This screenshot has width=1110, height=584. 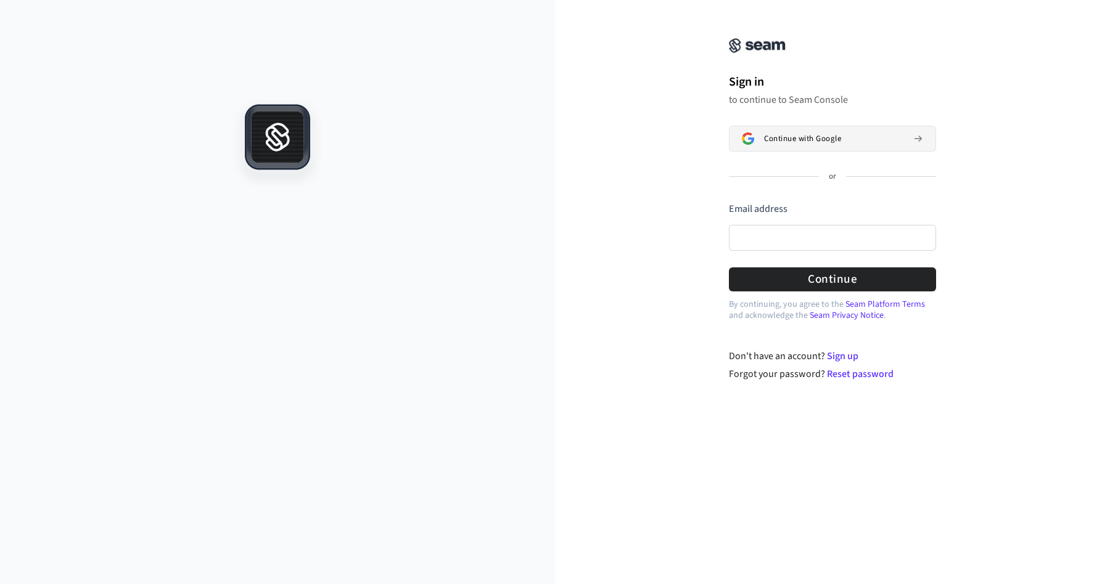 What do you see at coordinates (832, 177) in the screenshot?
I see `p: or` at bounding box center [832, 177].